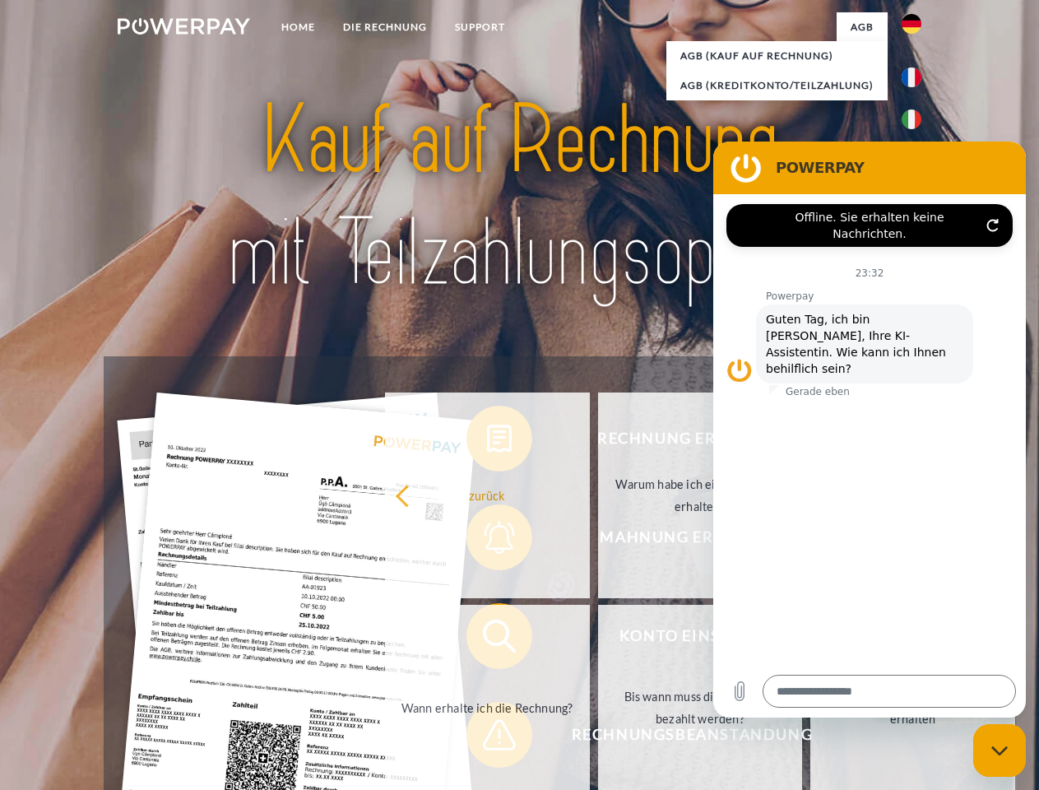 This screenshot has height=790, width=1039. What do you see at coordinates (156, 132) in the screenshot?
I see `p: 23:32` at bounding box center [156, 132].